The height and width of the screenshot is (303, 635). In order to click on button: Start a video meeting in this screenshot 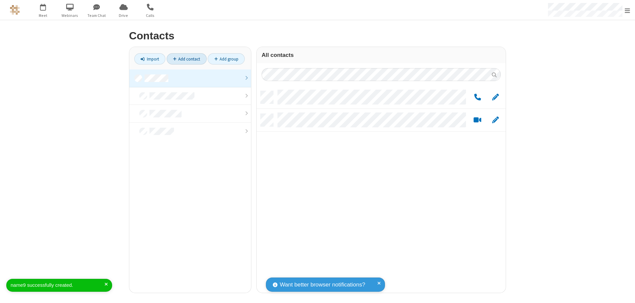, I will do `click(477, 120)`.